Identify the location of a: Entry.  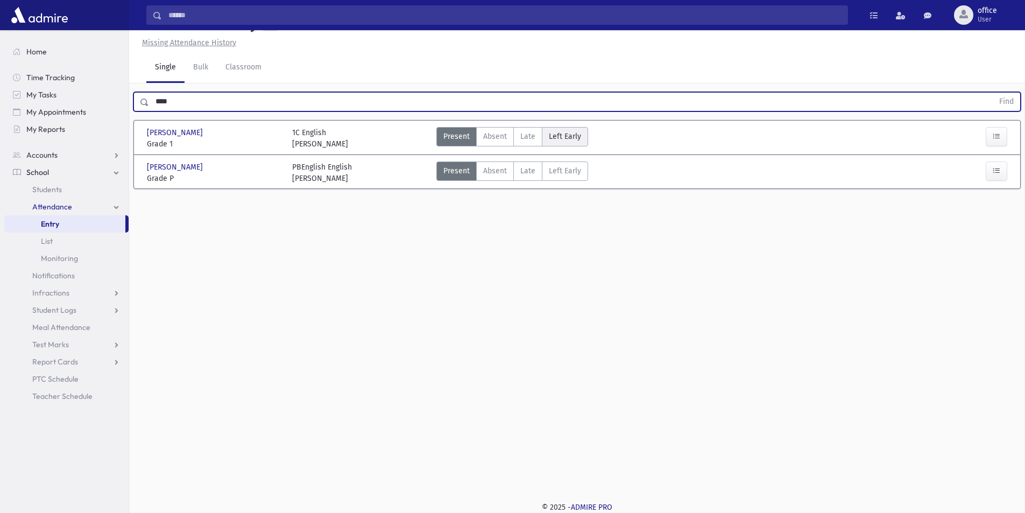
(65, 224).